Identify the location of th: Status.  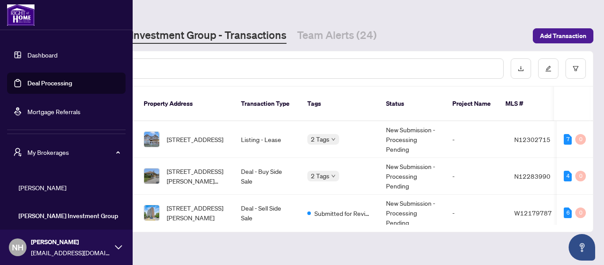
(412, 104).